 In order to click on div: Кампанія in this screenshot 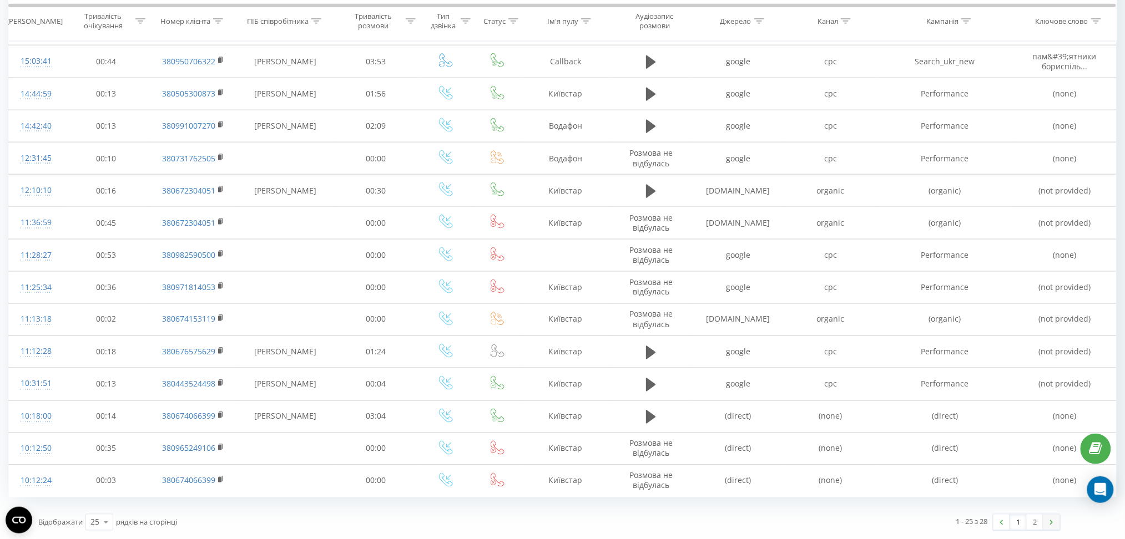, I will do `click(942, 21)`.